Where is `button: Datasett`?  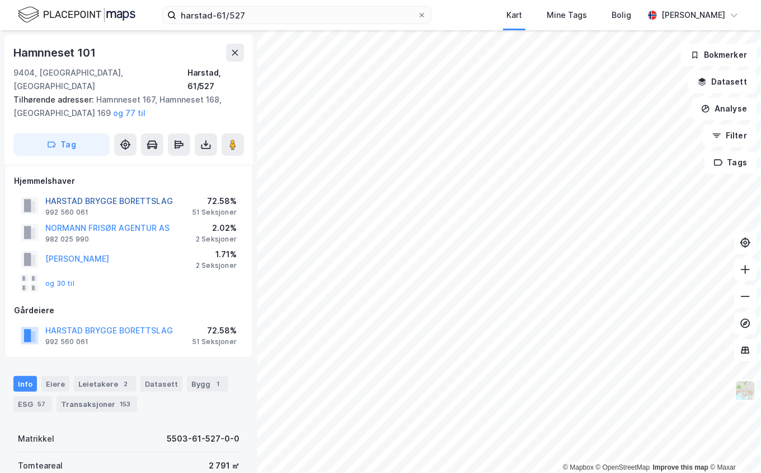
button: Datasett is located at coordinates (723, 82).